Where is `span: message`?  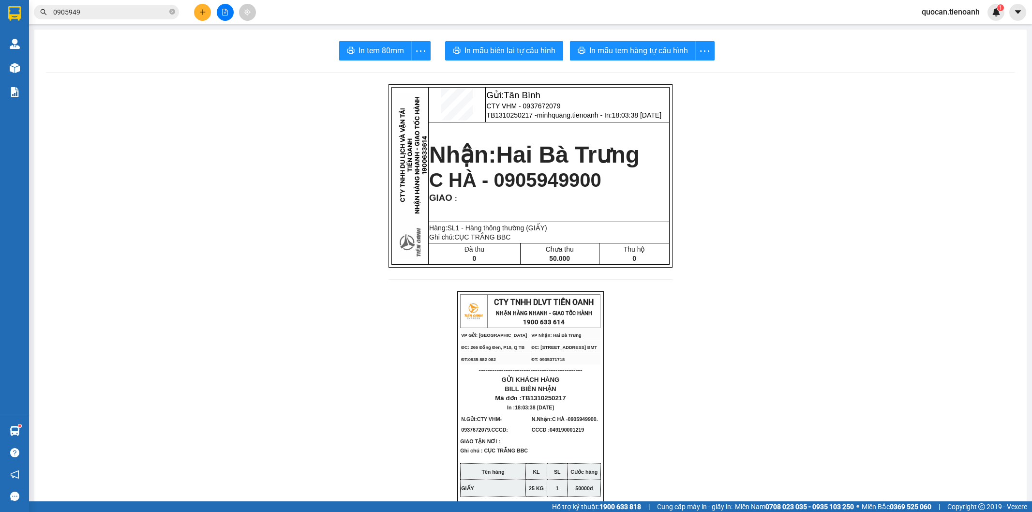
span: message is located at coordinates (15, 496).